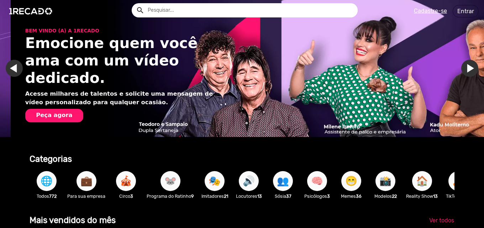  Describe the element at coordinates (53, 196) in the screenshot. I see `b: 772` at that location.